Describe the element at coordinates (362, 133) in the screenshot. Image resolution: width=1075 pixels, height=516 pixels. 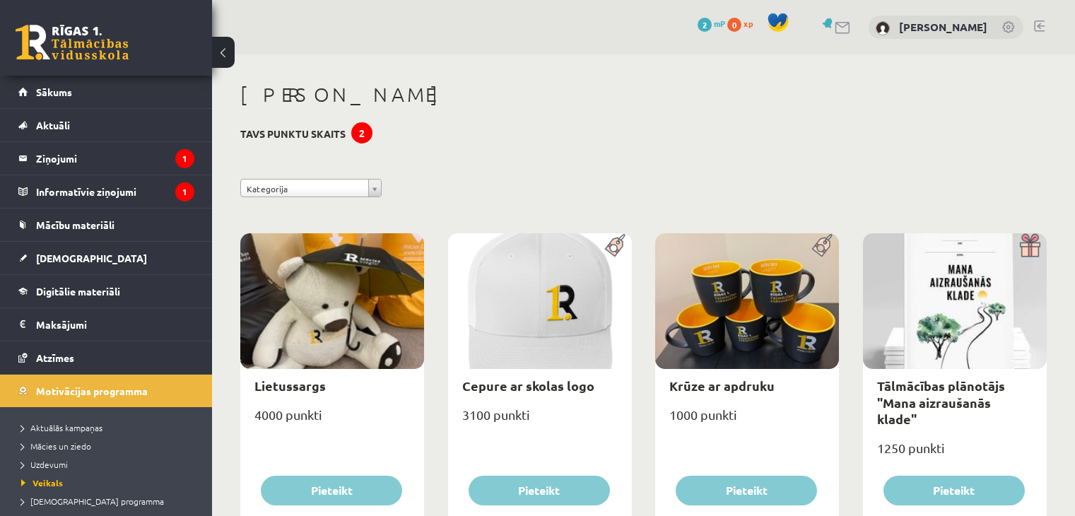
I see `div: 2` at that location.